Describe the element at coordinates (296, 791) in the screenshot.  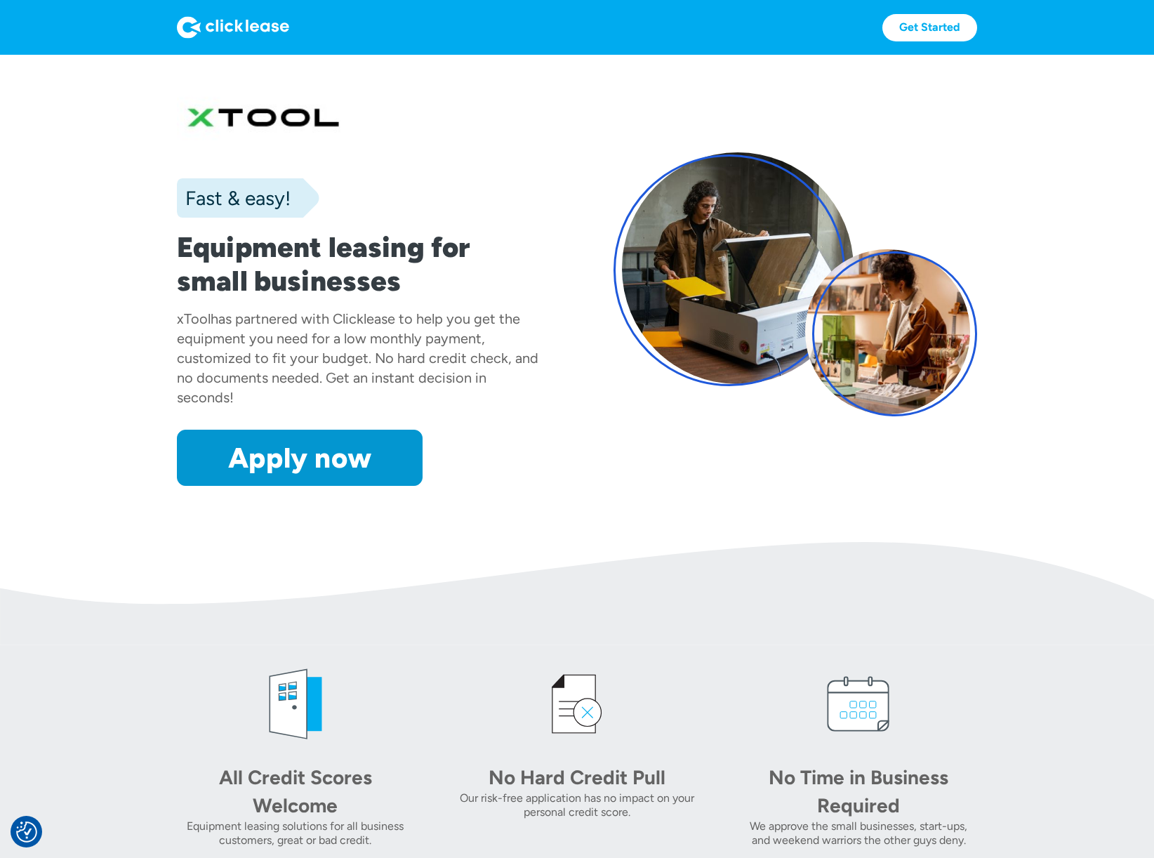
I see `div: All Credit Scores Welcome` at that location.